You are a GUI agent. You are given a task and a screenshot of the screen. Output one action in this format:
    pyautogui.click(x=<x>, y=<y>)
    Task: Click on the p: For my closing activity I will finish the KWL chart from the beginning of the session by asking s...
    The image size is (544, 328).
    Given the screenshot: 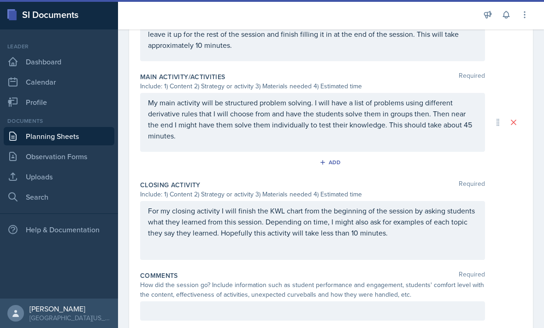 What is the action you would take?
    pyautogui.click(x=312, y=222)
    